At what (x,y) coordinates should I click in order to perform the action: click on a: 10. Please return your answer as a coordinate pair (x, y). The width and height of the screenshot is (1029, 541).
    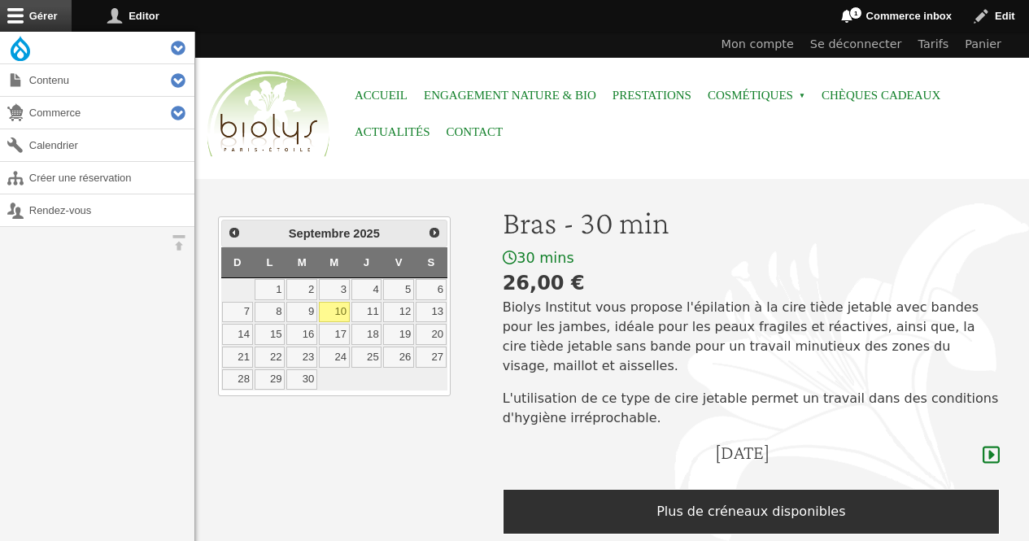
    Looking at the image, I should click on (334, 312).